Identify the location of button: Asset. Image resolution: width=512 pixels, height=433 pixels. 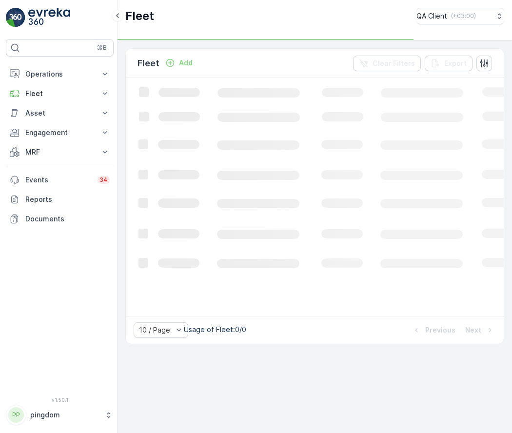
(59, 113).